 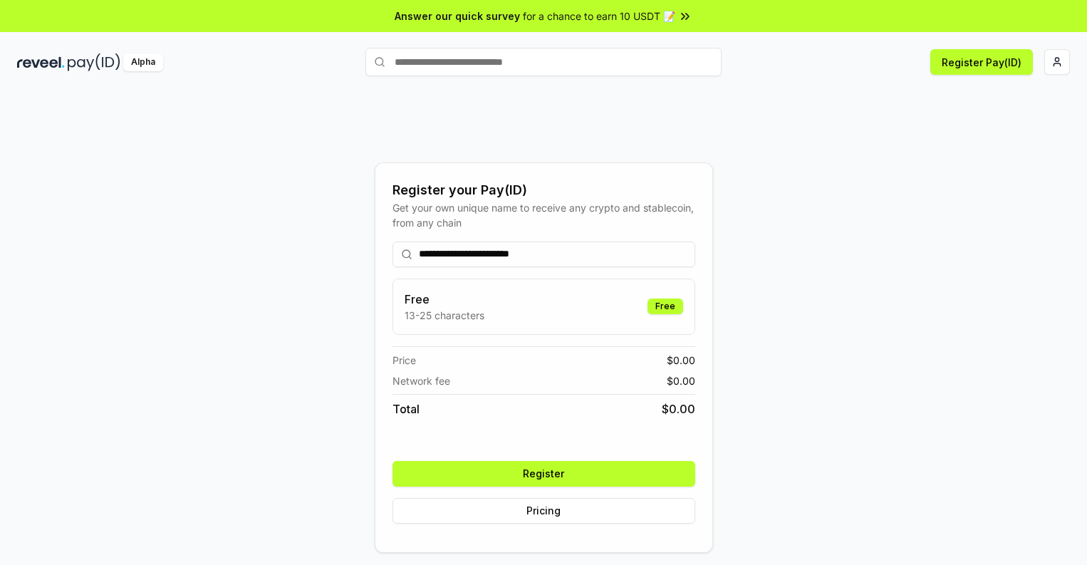 What do you see at coordinates (982, 62) in the screenshot?
I see `button: Register Pay(ID)` at bounding box center [982, 62].